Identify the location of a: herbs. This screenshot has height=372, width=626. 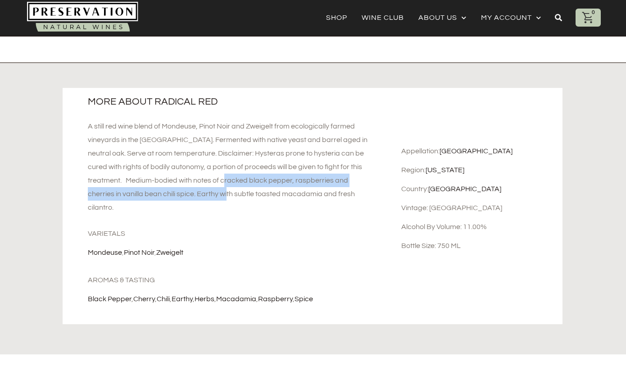
(204, 299).